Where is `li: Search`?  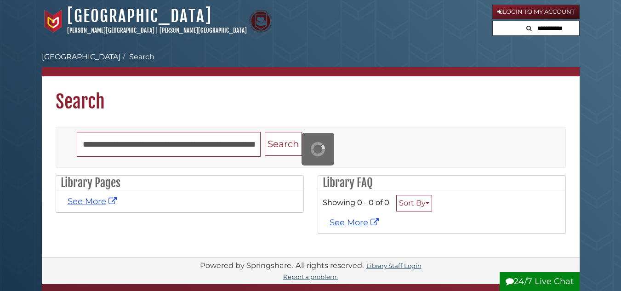
li: Search is located at coordinates (137, 57).